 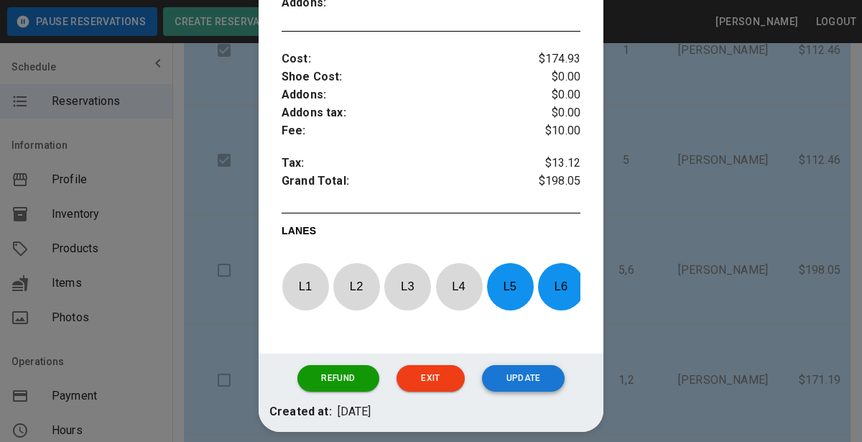 What do you see at coordinates (406, 113) in the screenshot?
I see `p: Addons tax :` at bounding box center [406, 113].